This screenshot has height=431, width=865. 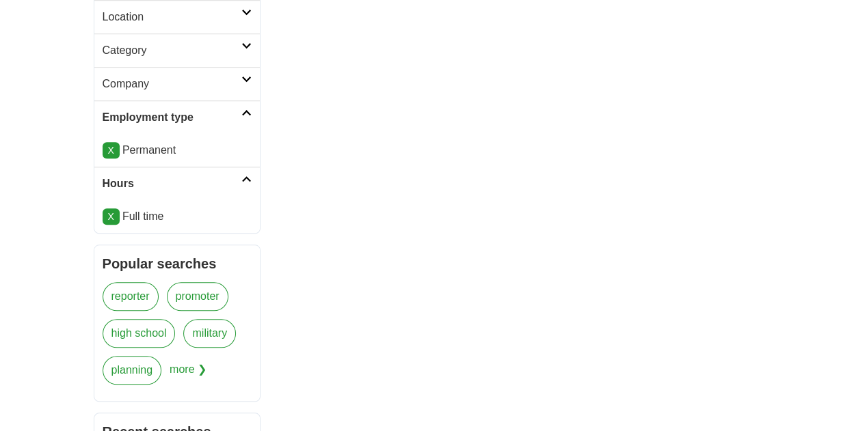 I want to click on a: reporter, so click(x=131, y=297).